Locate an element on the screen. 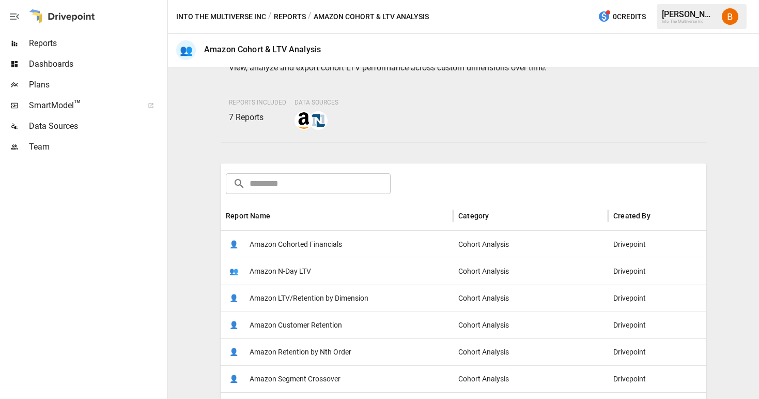 The width and height of the screenshot is (759, 399). span: Reports is located at coordinates (97, 43).